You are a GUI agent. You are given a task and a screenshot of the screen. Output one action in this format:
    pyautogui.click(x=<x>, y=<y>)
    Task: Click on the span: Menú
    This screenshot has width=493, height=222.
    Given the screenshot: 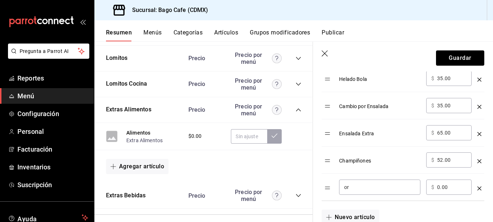 What is the action you would take?
    pyautogui.click(x=53, y=96)
    